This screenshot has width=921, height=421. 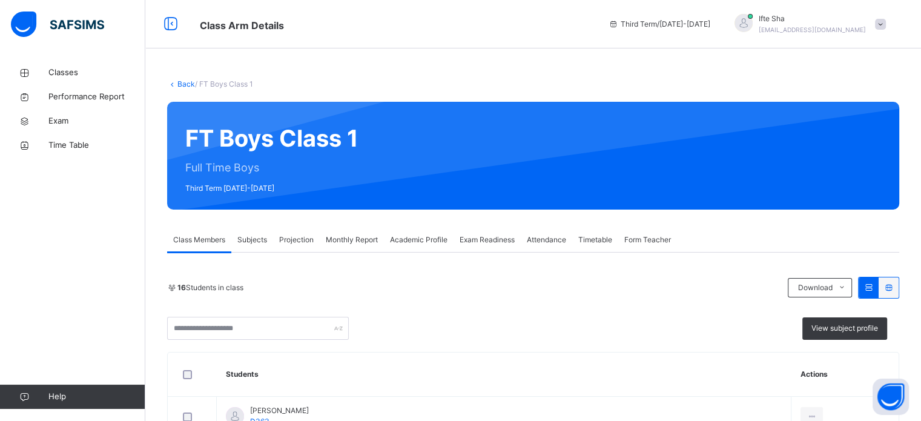 What do you see at coordinates (224, 84) in the screenshot?
I see `span: / FT Boys Class 1` at bounding box center [224, 84].